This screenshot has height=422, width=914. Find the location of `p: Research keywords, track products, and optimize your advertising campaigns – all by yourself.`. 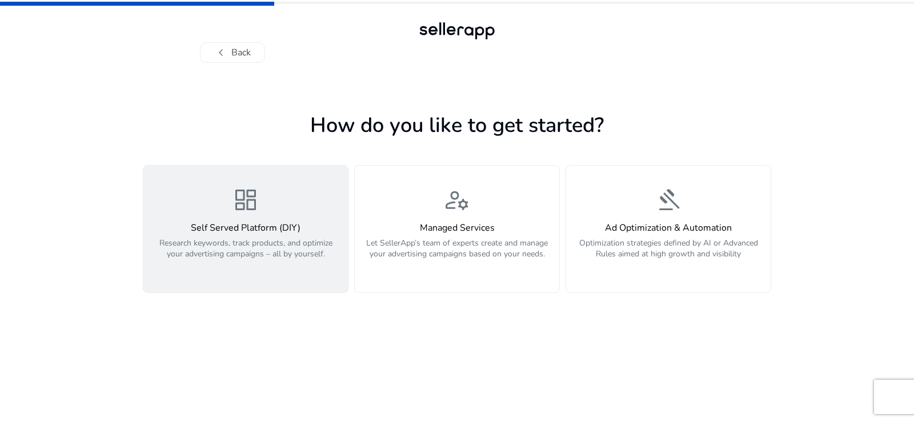

p: Research keywords, track products, and optimize your advertising campaigns – all by yourself. is located at coordinates (246, 255).